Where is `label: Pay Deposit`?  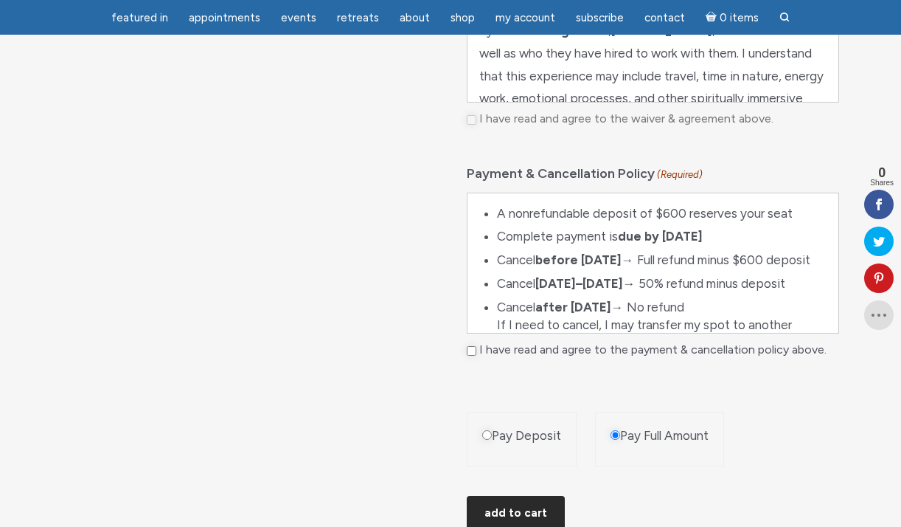
label: Pay Deposit is located at coordinates (527, 436).